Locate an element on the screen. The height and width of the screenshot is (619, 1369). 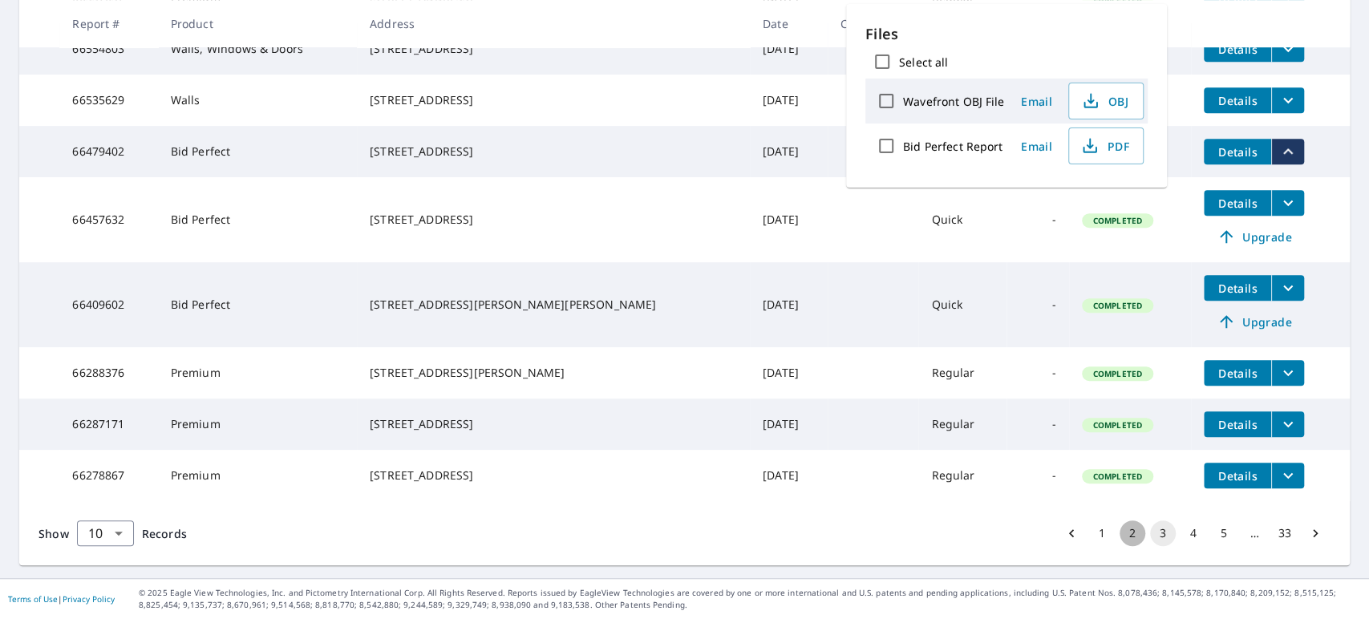
button: Go to page 33 is located at coordinates (1285, 533).